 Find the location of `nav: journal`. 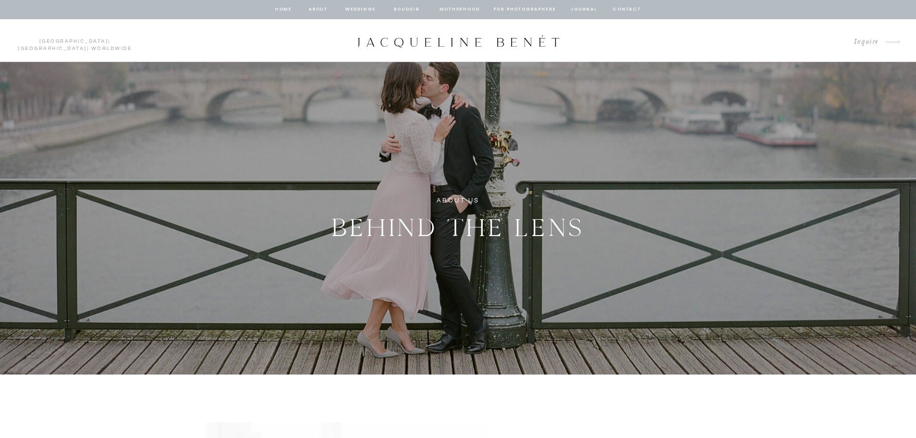

nav: journal is located at coordinates (584, 10).